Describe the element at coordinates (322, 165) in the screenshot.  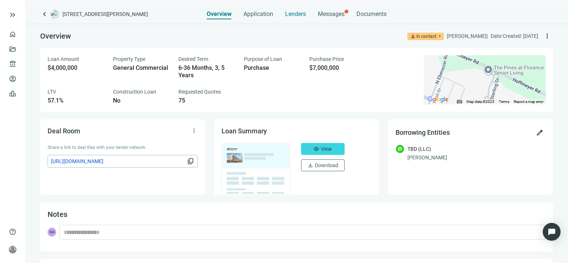
I see `button: downloadDownload` at that location.